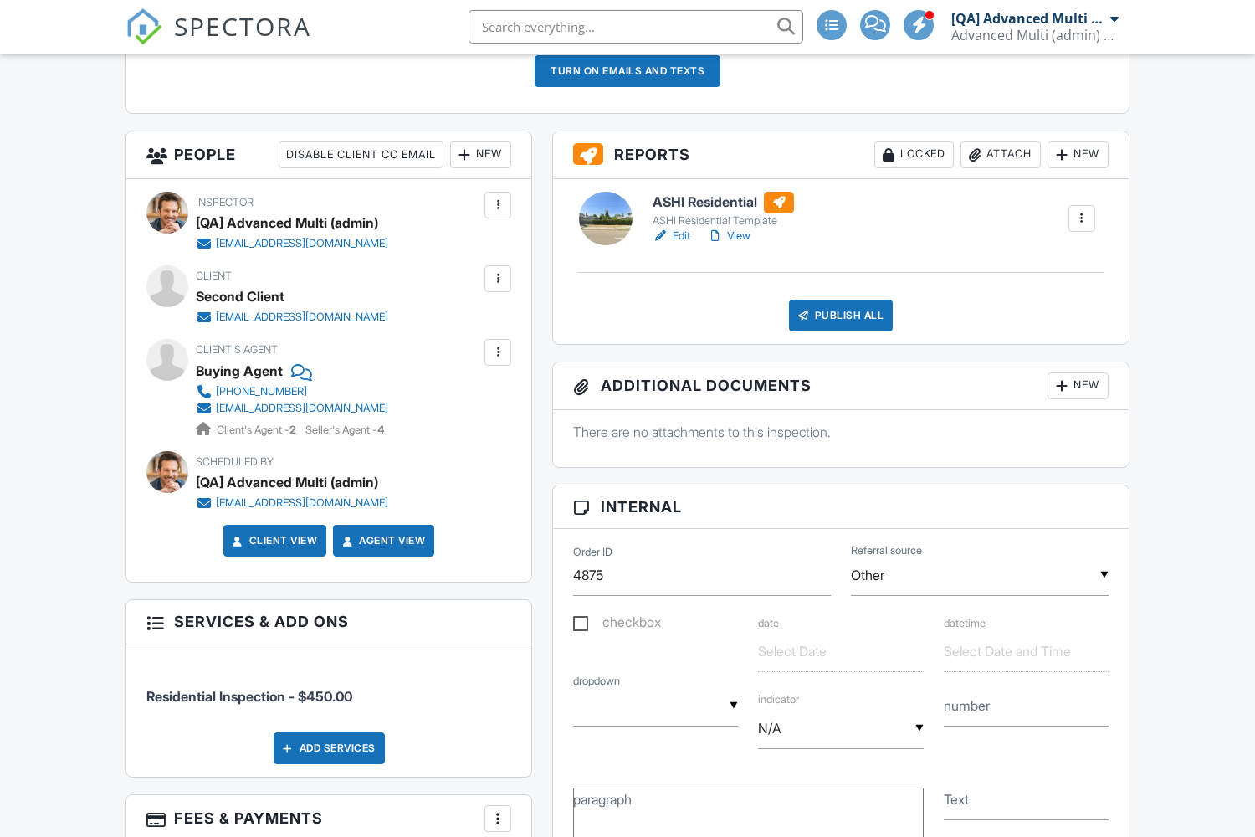 The width and height of the screenshot is (1255, 837). What do you see at coordinates (1000, 155) in the screenshot?
I see `div: Attach` at bounding box center [1000, 155].